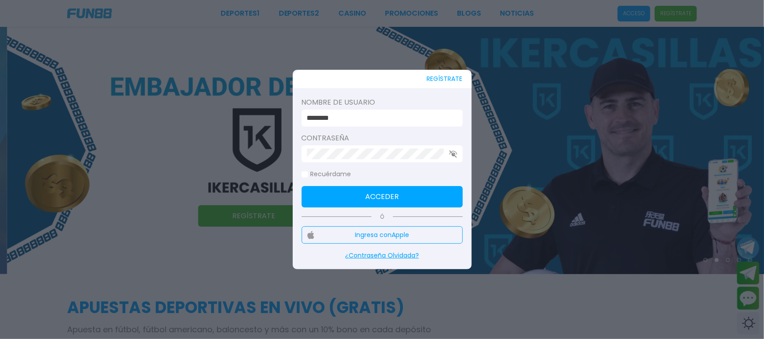 This screenshot has width=764, height=339. What do you see at coordinates (382, 217) in the screenshot?
I see `p: Ó` at bounding box center [382, 217].